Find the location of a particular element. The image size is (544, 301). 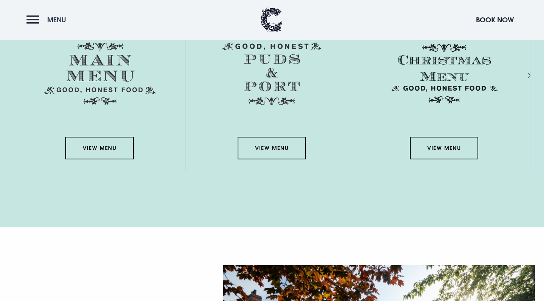

img: Menu puds and port is located at coordinates (272, 74).